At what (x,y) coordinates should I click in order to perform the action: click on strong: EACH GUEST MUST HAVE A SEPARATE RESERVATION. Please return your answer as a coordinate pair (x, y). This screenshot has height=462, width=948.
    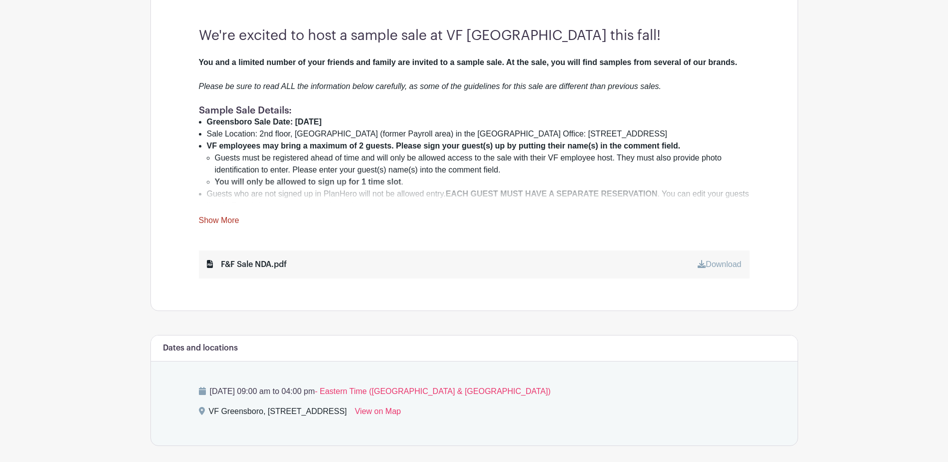
    Looking at the image, I should click on (552, 193).